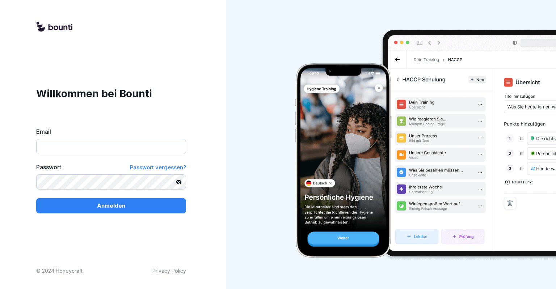 The width and height of the screenshot is (556, 289). What do you see at coordinates (158, 167) in the screenshot?
I see `span: Passwort vergessen?` at bounding box center [158, 167].